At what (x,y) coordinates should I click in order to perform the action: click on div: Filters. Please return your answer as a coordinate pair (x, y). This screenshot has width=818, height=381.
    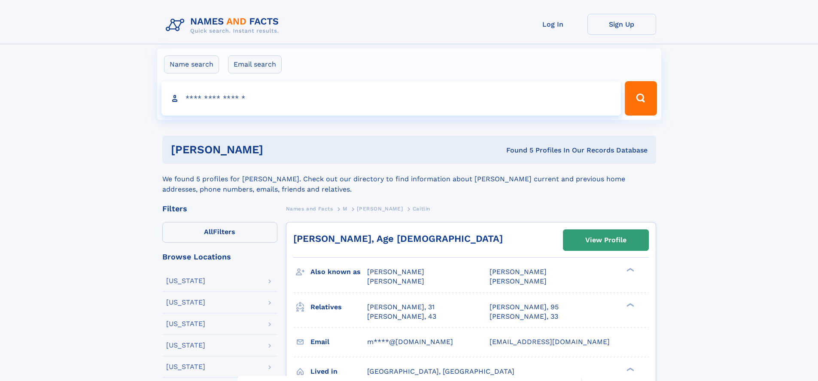
    Looking at the image, I should click on (220, 209).